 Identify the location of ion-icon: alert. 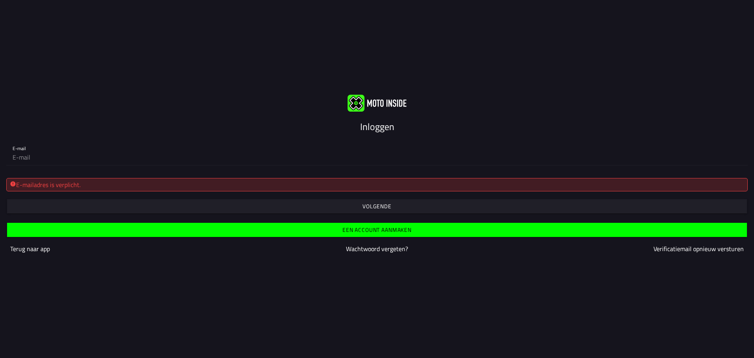
(13, 184).